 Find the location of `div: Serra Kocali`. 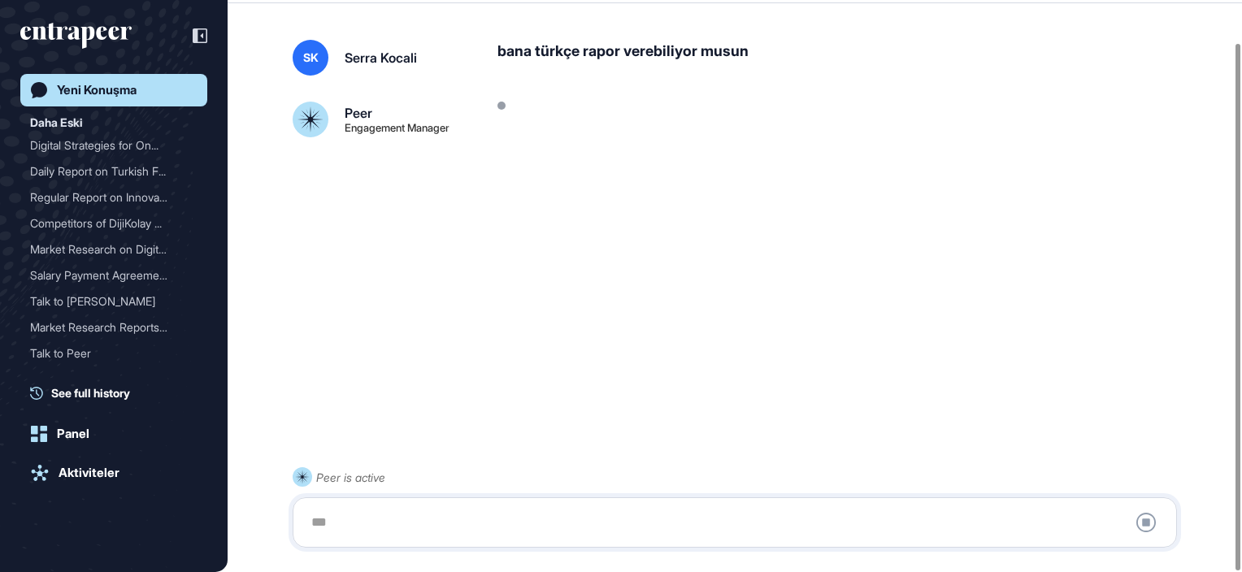

div: Serra Kocali is located at coordinates (380, 58).